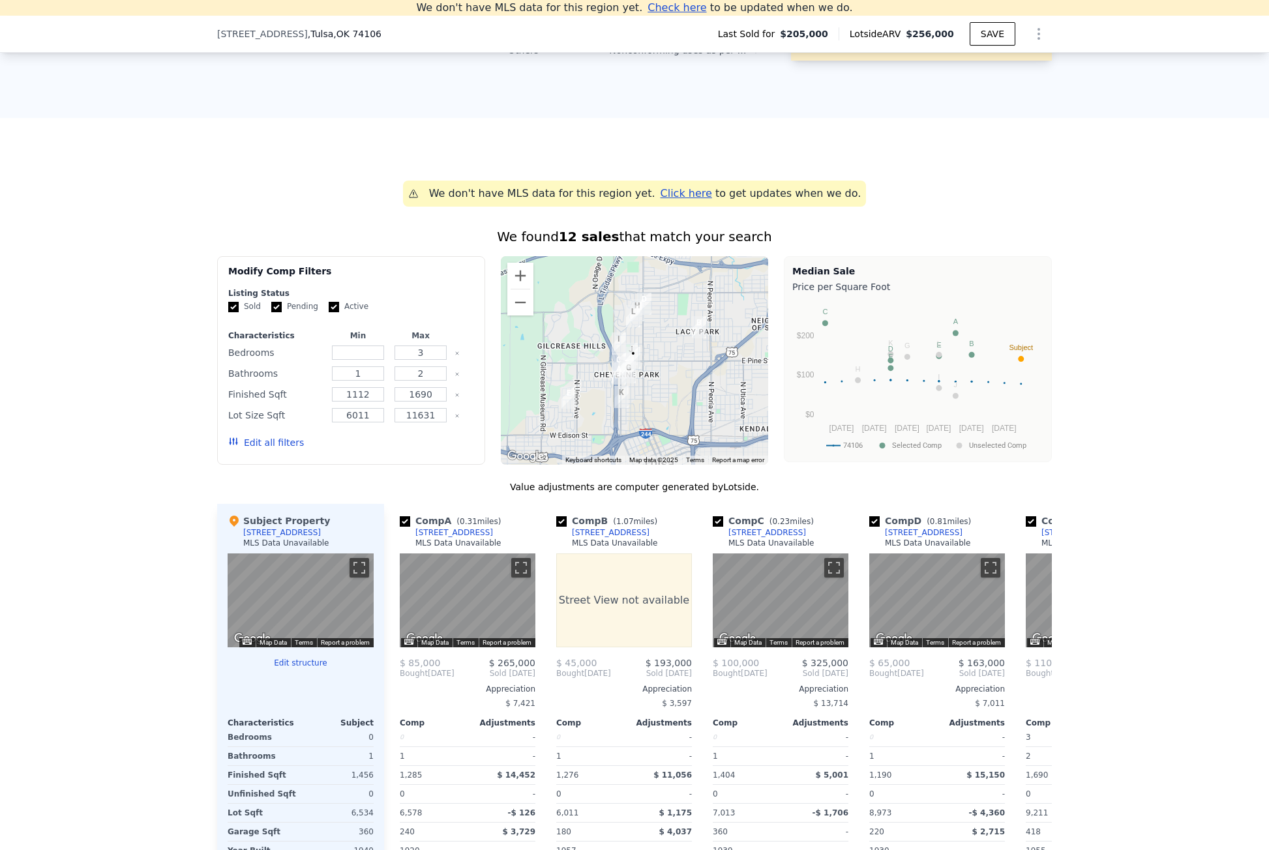 This screenshot has width=1269, height=850. I want to click on div: Unfinished Sqft, so click(263, 794).